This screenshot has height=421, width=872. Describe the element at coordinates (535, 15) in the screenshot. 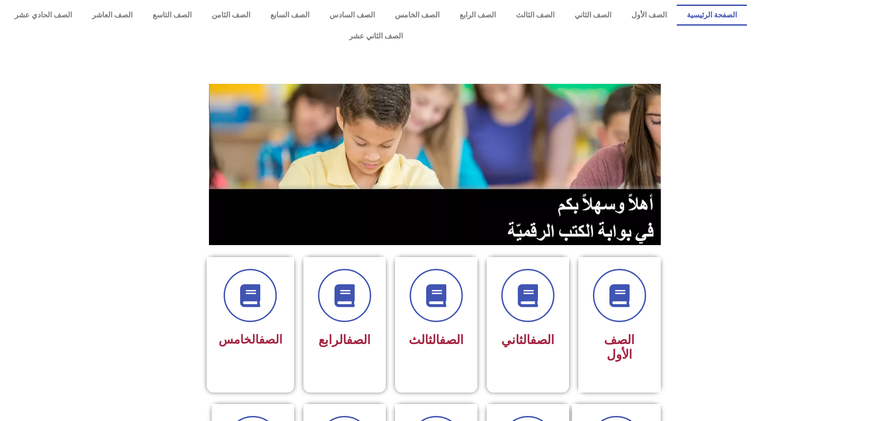

I see `a: الصف الثالث` at that location.